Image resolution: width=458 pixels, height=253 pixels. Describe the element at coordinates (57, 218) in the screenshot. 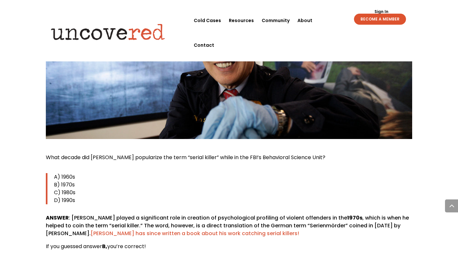

I see `strong: ANSWER` at that location.